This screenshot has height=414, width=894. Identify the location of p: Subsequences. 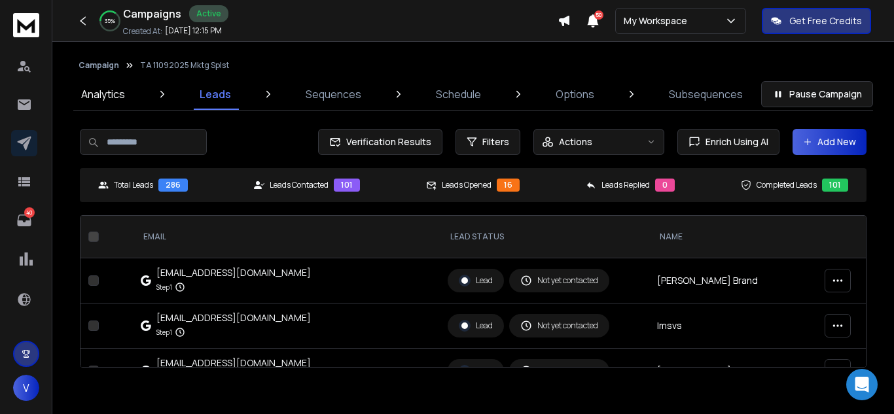
(706, 94).